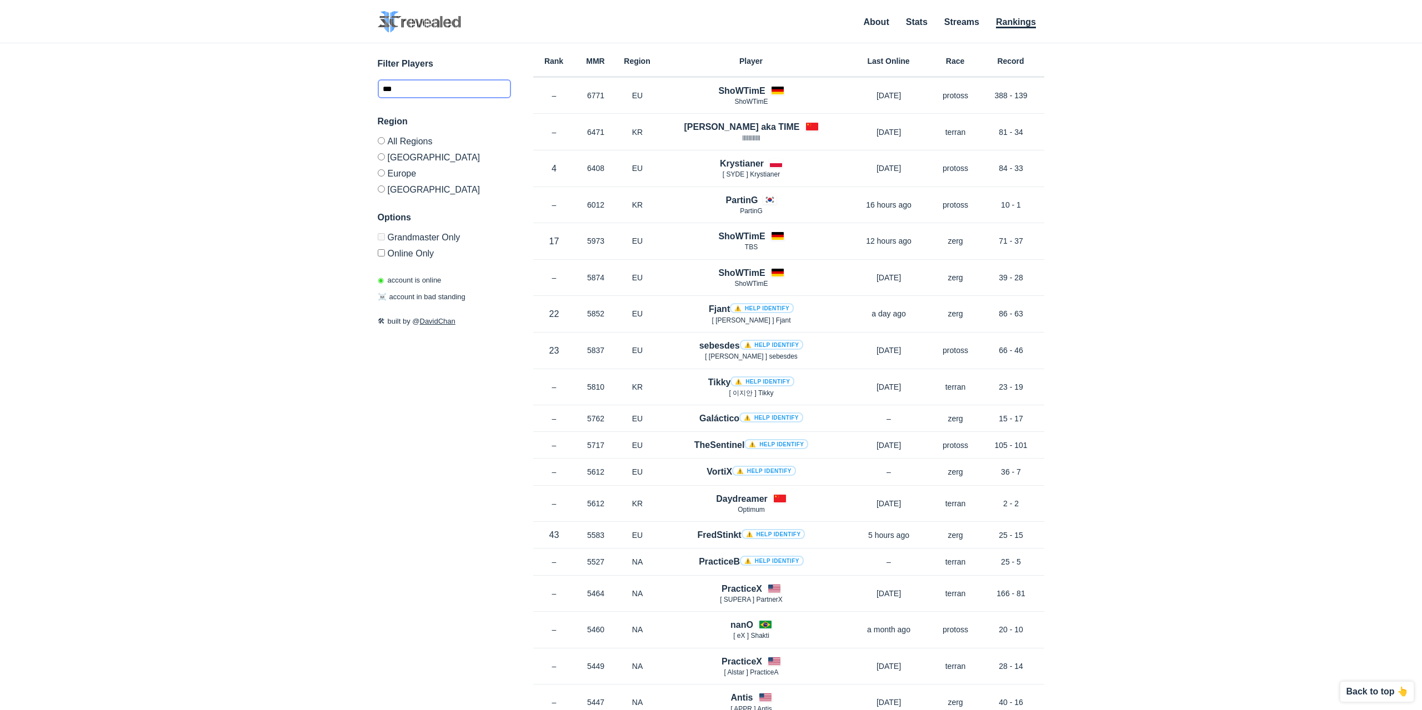 This screenshot has width=1422, height=710. I want to click on p: 25 - 5, so click(1011, 562).